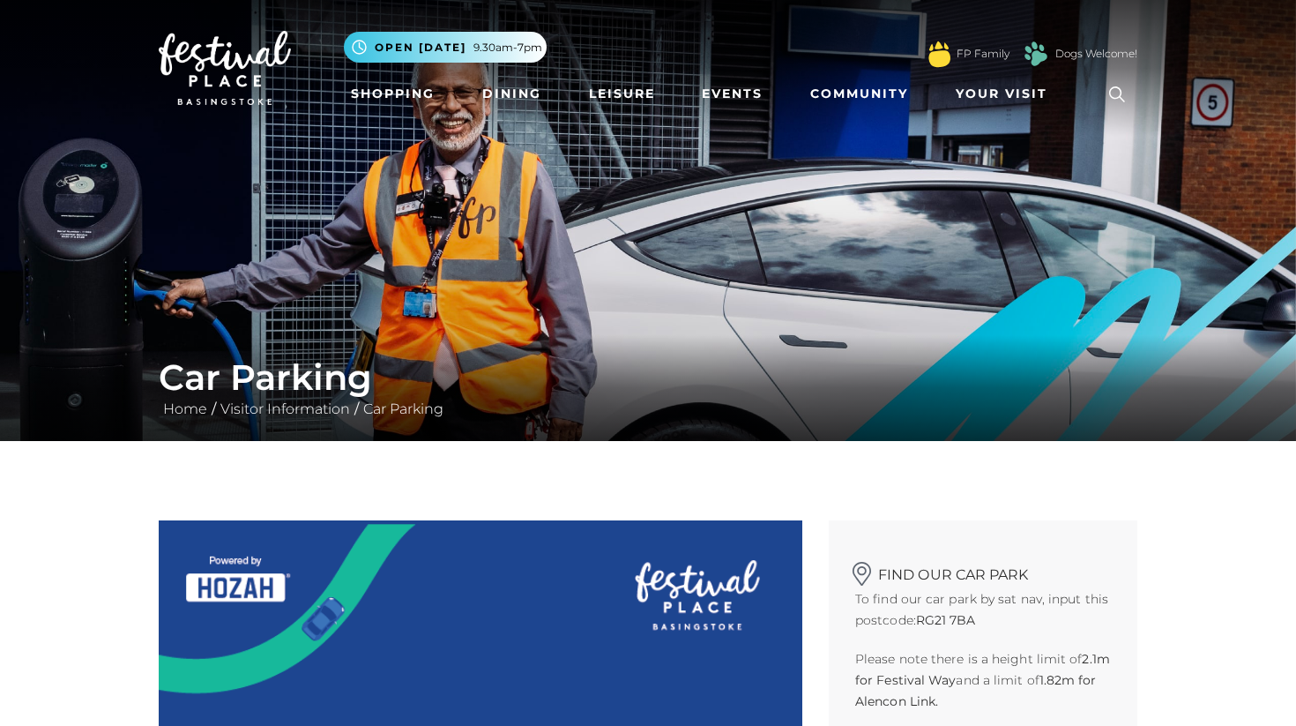  What do you see at coordinates (983, 54) in the screenshot?
I see `a: FP Family` at bounding box center [983, 54].